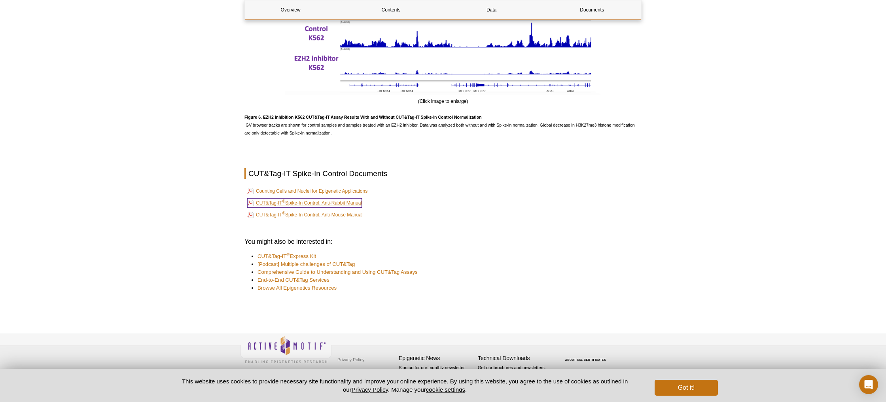 This screenshot has width=886, height=402. I want to click on p: This website uses cookies to provide necessary site functionality and improve your online experie..., so click(405, 385).